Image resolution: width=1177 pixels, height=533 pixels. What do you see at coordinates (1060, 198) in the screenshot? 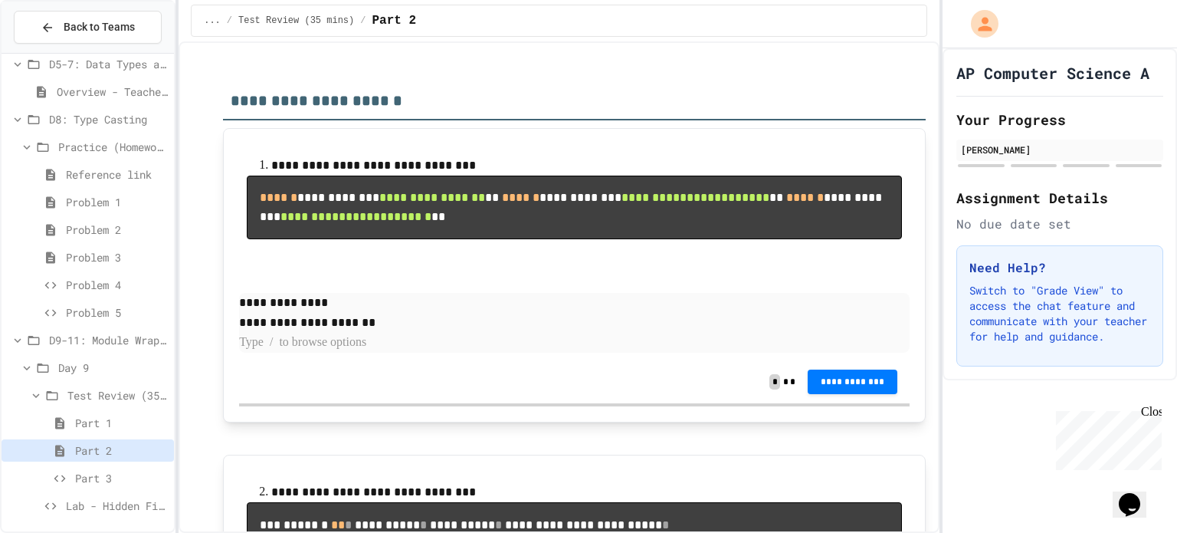
I see `h2: Assignment Details` at bounding box center [1060, 198].